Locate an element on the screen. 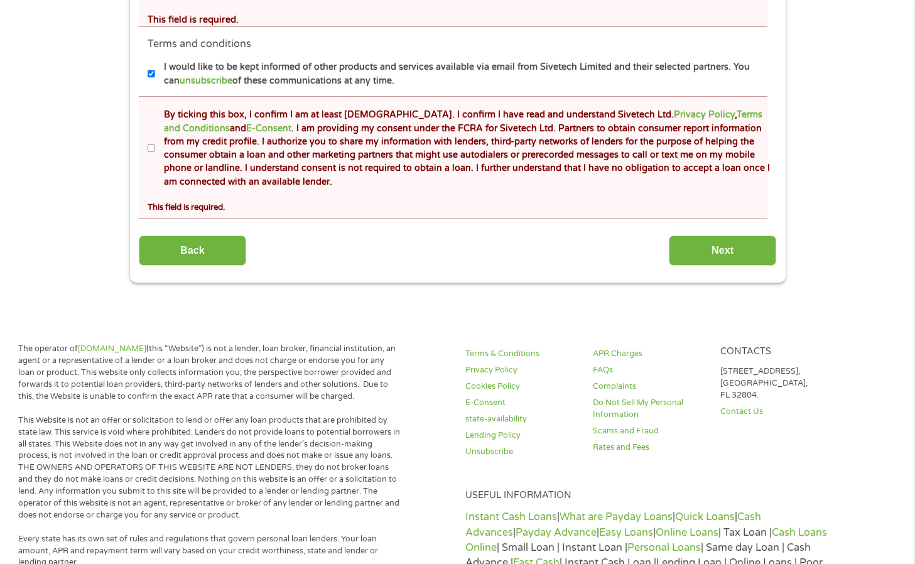 The height and width of the screenshot is (564, 915). h4: Useful Information is located at coordinates (648, 495).